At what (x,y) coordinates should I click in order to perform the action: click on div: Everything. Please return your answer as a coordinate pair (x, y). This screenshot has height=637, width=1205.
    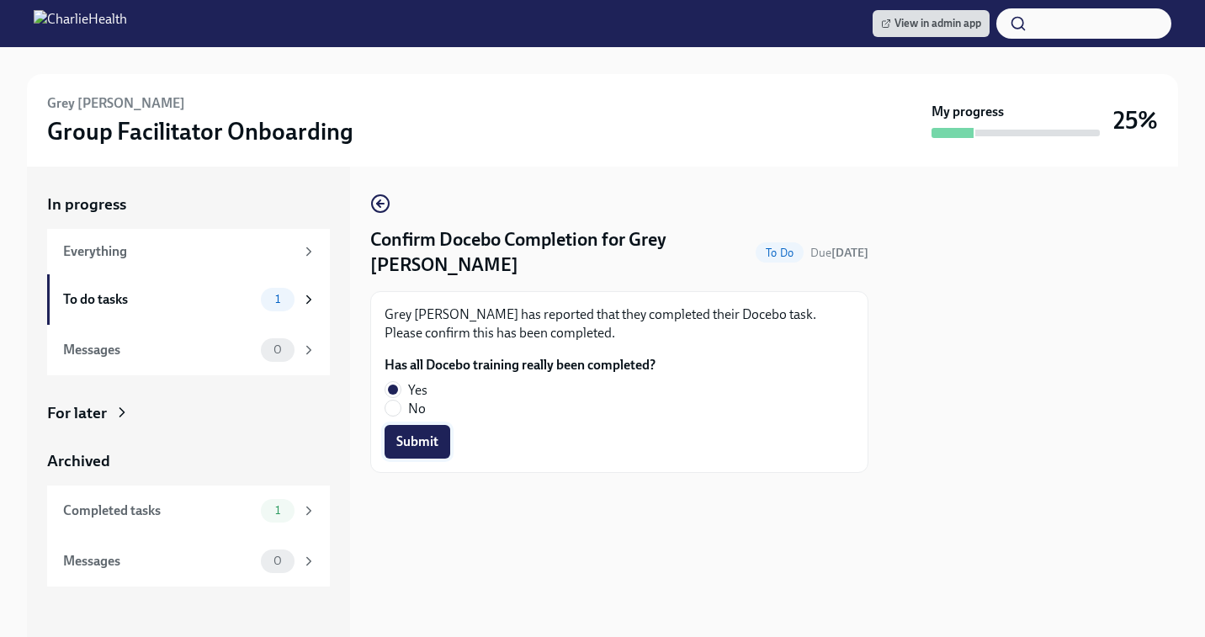
    Looking at the image, I should click on (178, 252).